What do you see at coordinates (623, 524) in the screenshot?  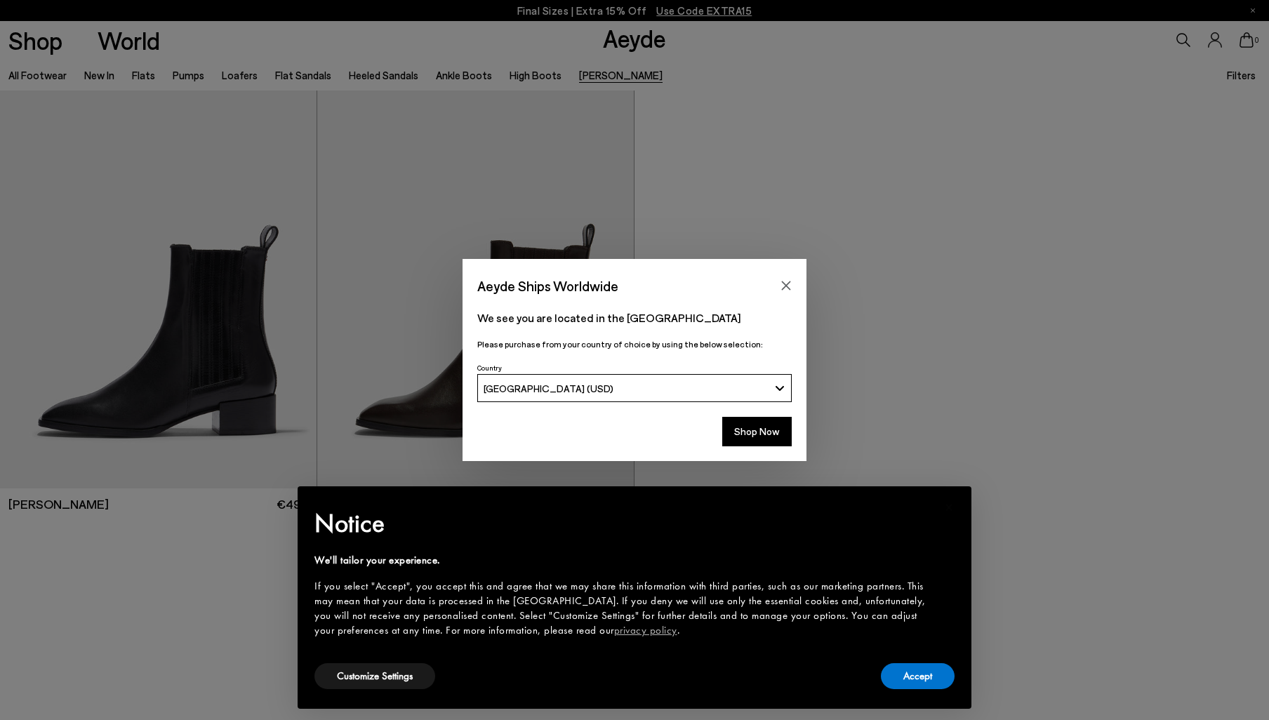 I see `h2: Notice` at bounding box center [623, 524].